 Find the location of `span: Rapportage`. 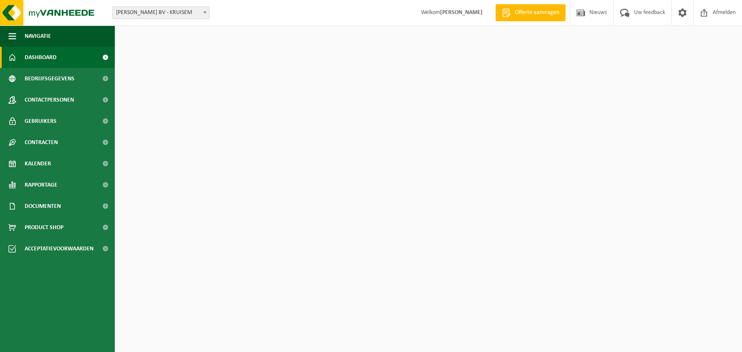

span: Rapportage is located at coordinates (41, 185).